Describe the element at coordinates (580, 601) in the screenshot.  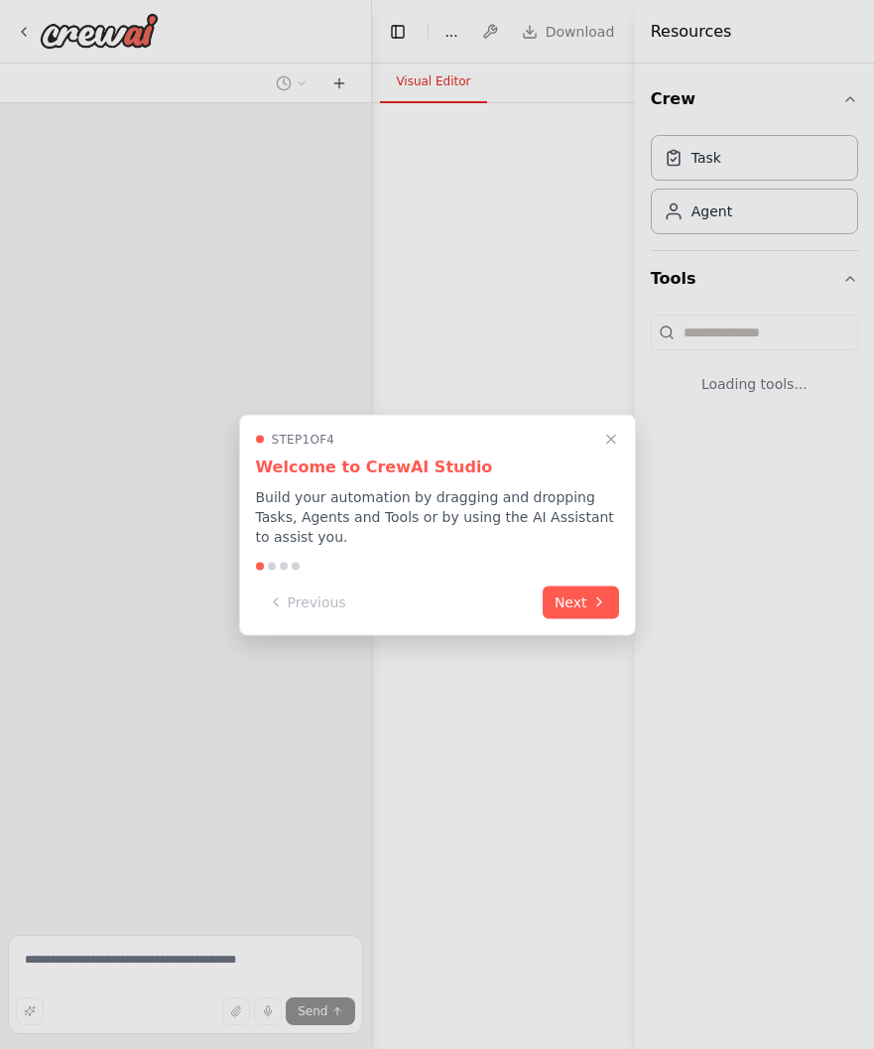
I see `button: Next` at that location.